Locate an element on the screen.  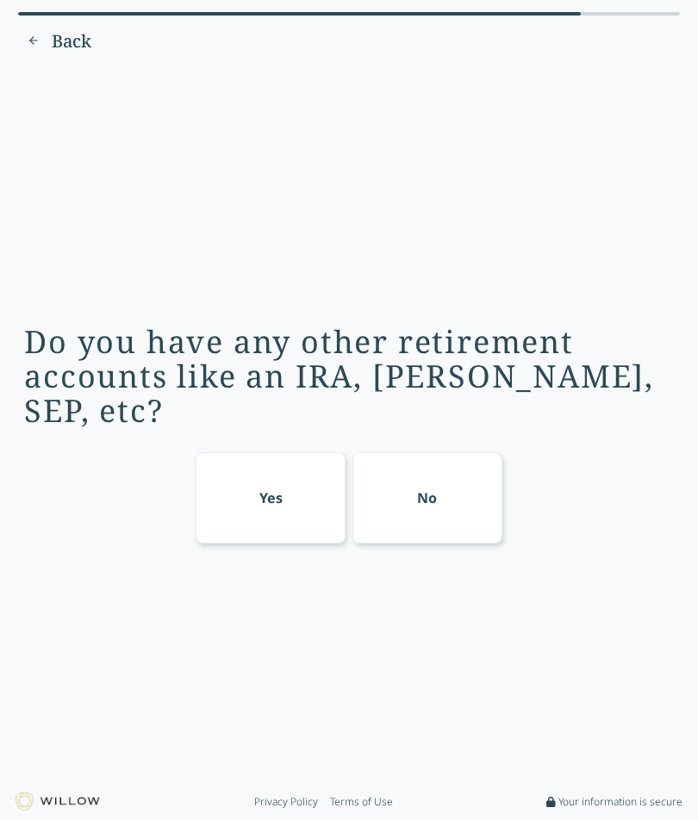
a: Privacy Policy is located at coordinates (286, 802).